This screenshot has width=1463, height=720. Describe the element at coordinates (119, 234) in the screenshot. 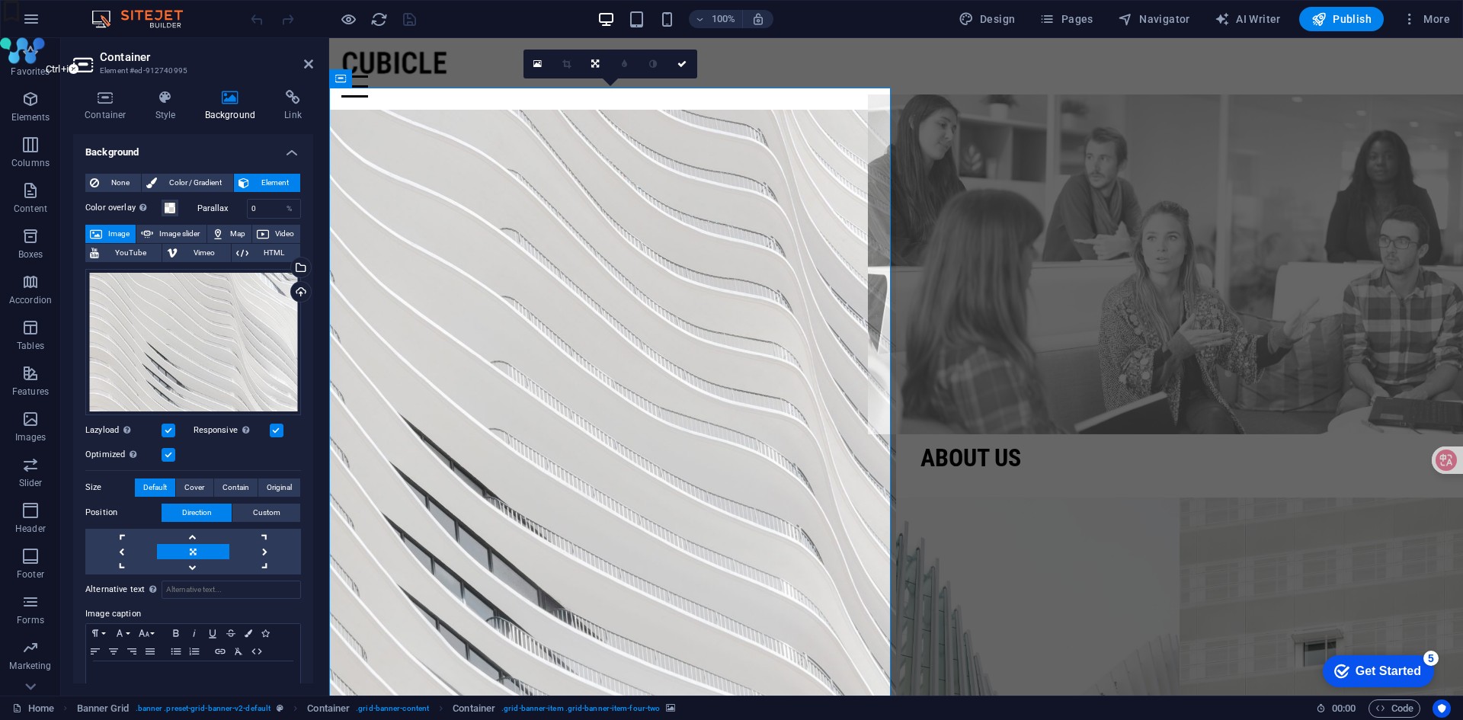

I see `span: Image` at that location.